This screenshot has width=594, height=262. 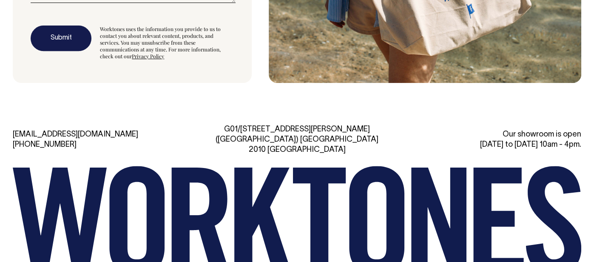 I want to click on div: Worktones uses the information you provide to us to contact you about relevant content, products,..., so click(x=167, y=42).